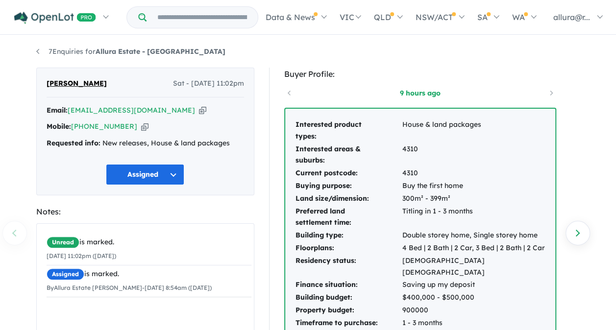  What do you see at coordinates (348, 298) in the screenshot?
I see `td: Building budget:` at bounding box center [348, 298].